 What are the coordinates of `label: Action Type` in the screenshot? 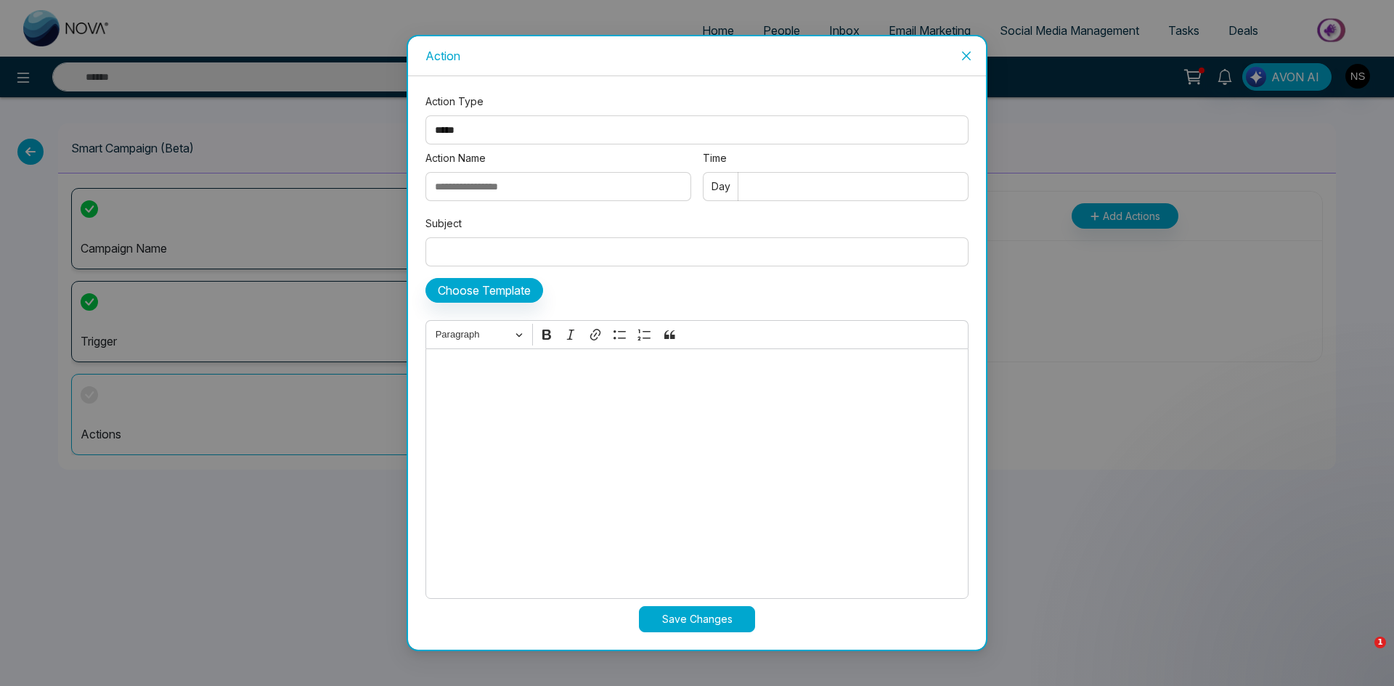 It's located at (697, 102).